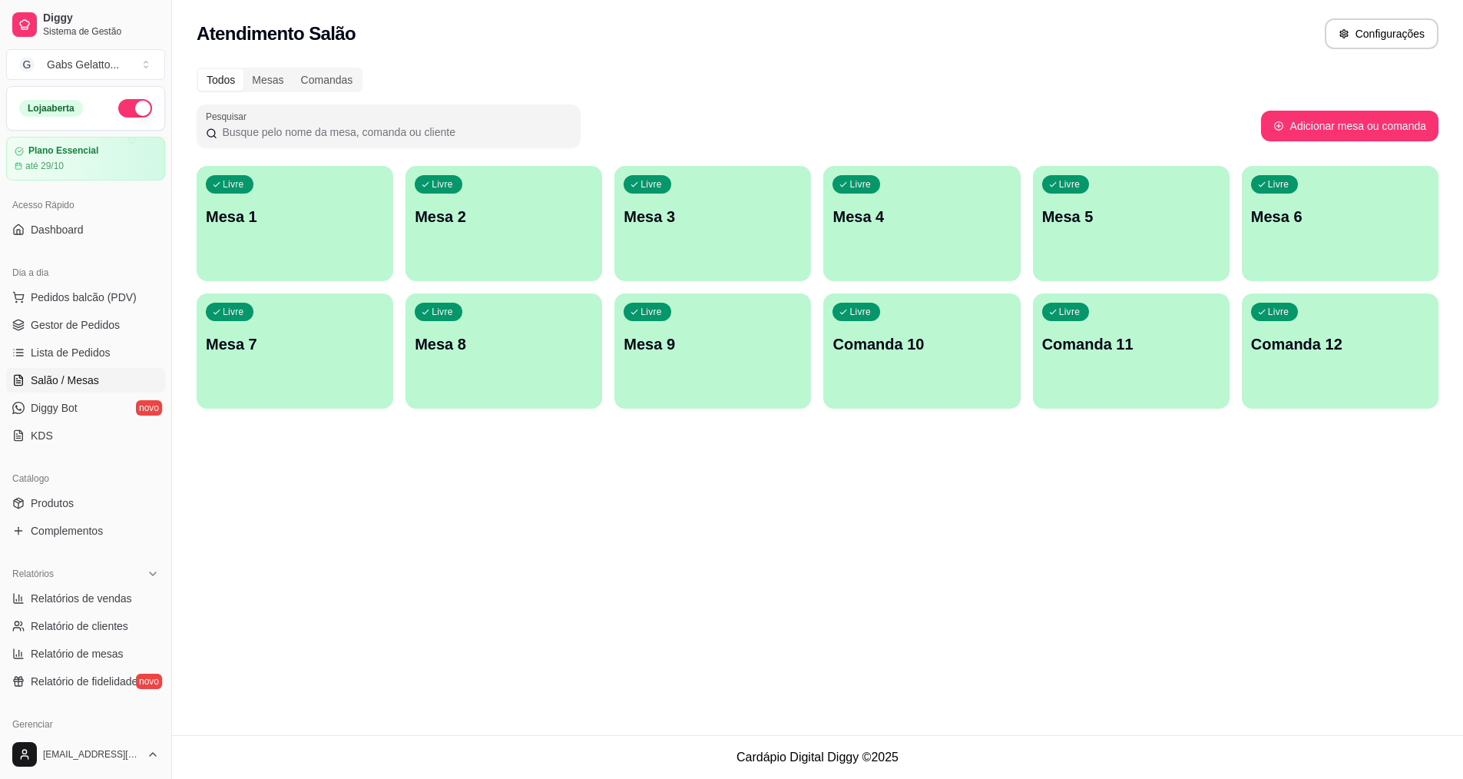  I want to click on a: DiggySistema de Gestão, so click(85, 25).